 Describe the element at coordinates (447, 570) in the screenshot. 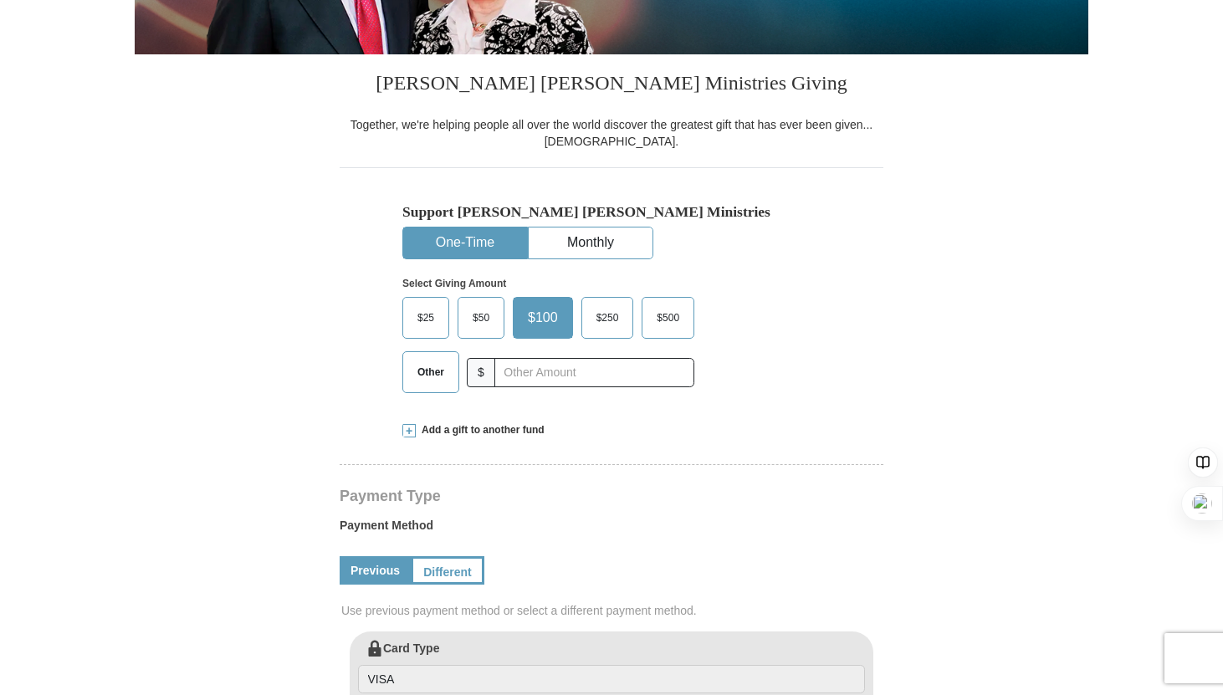

I see `a: Different` at that location.